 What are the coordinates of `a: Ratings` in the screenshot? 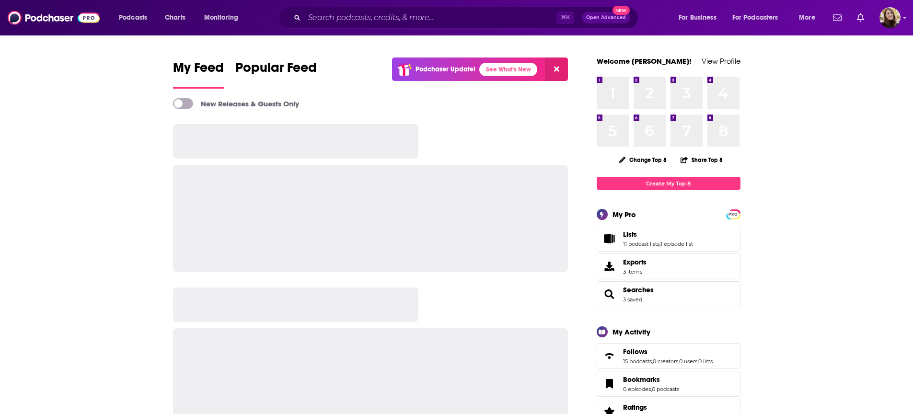 It's located at (647, 407).